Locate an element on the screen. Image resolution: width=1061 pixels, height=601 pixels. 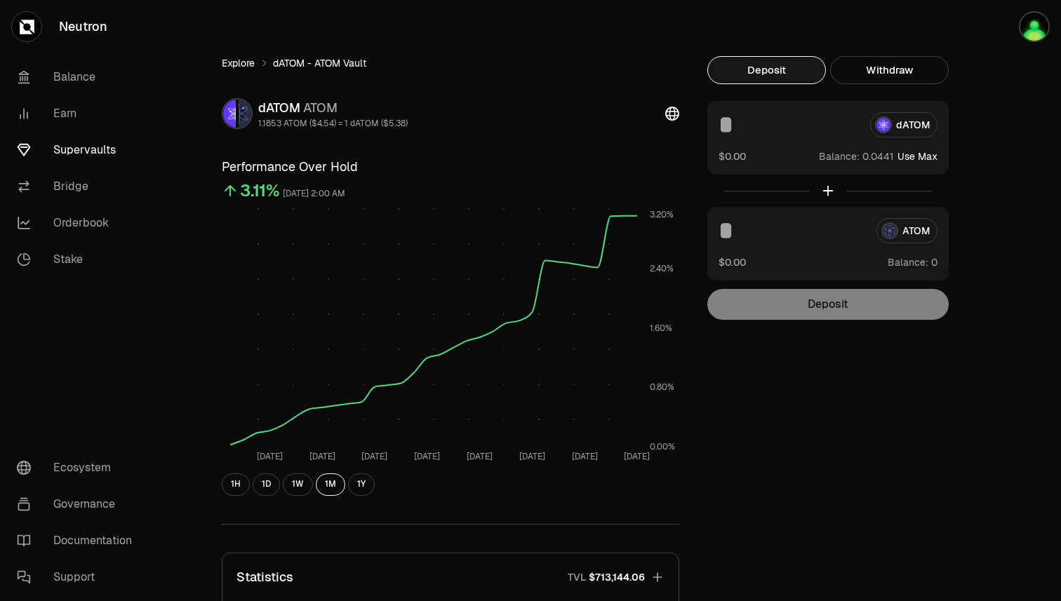
button: 1M is located at coordinates (331, 485).